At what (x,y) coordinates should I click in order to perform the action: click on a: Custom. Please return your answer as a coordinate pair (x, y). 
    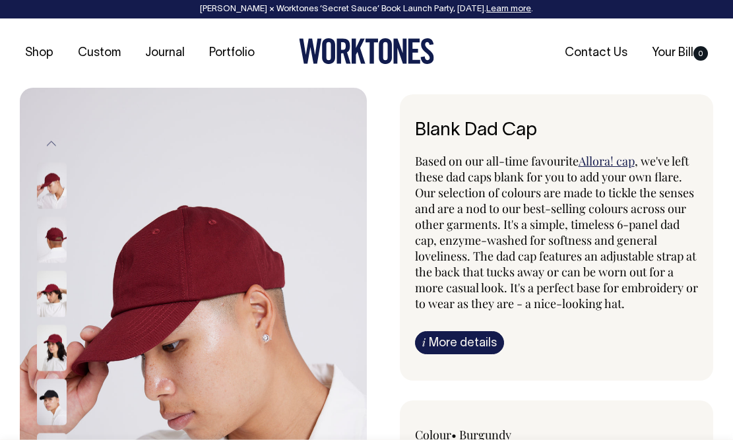
    Looking at the image, I should click on (99, 53).